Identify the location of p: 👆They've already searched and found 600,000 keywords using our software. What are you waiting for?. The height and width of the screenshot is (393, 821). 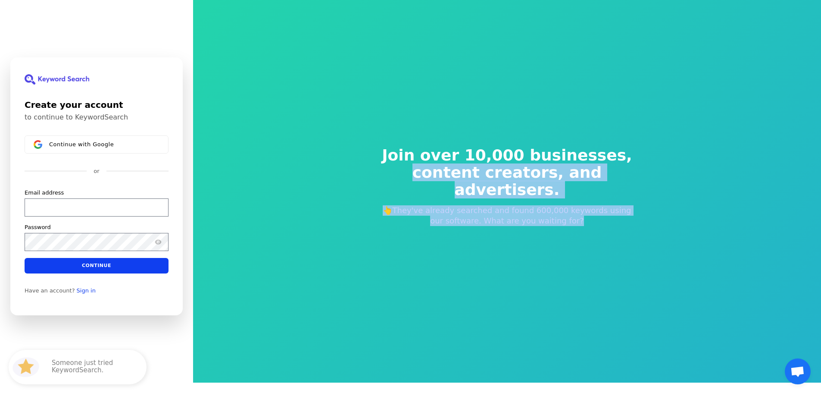
(507, 215).